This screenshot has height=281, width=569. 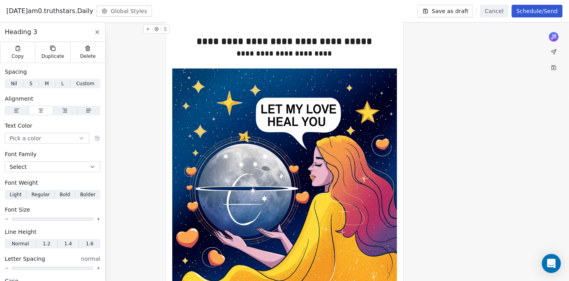 What do you see at coordinates (20, 244) in the screenshot?
I see `span: Normal` at bounding box center [20, 244].